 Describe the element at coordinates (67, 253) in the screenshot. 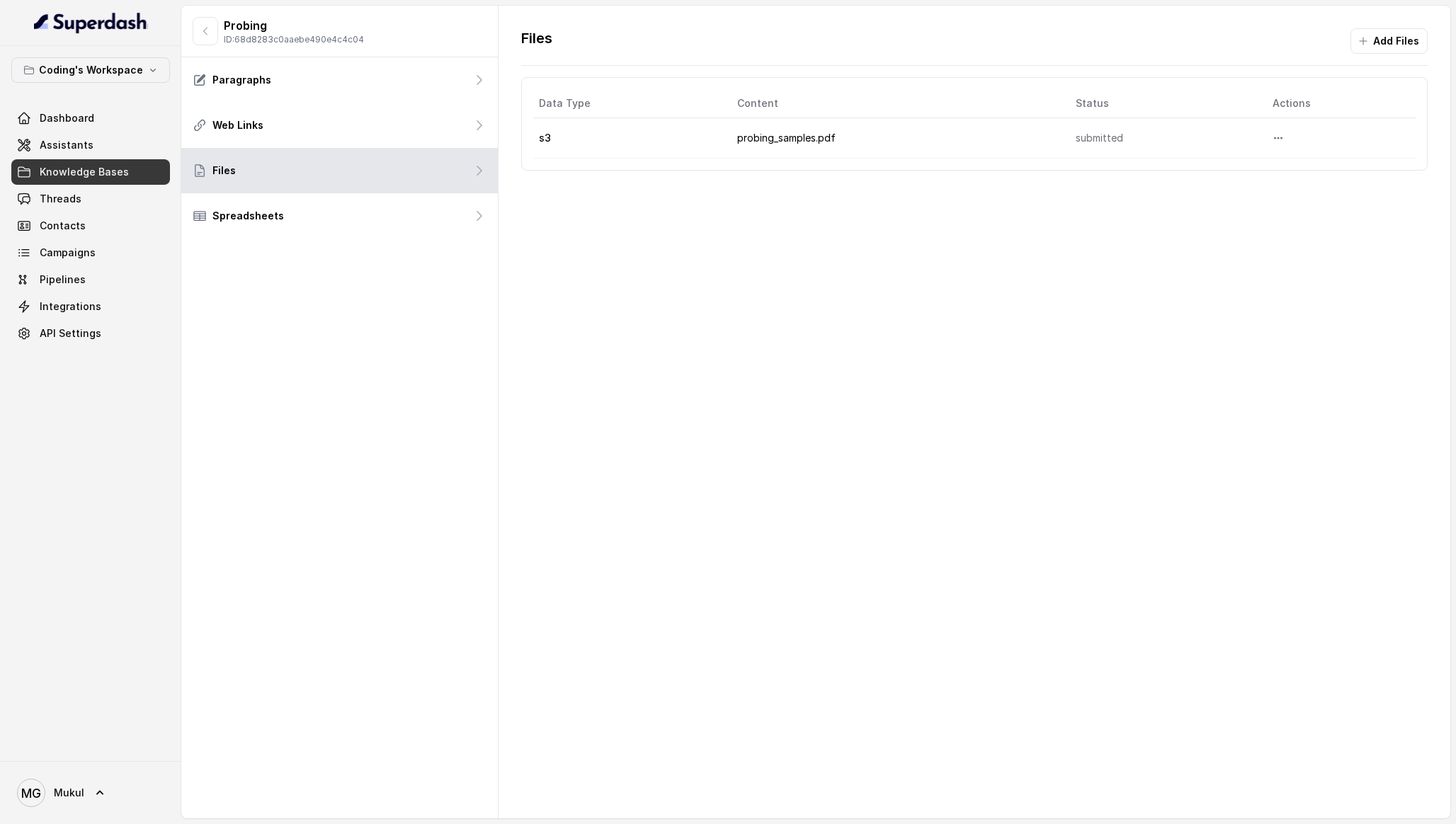

I see `span: Campaigns` at that location.